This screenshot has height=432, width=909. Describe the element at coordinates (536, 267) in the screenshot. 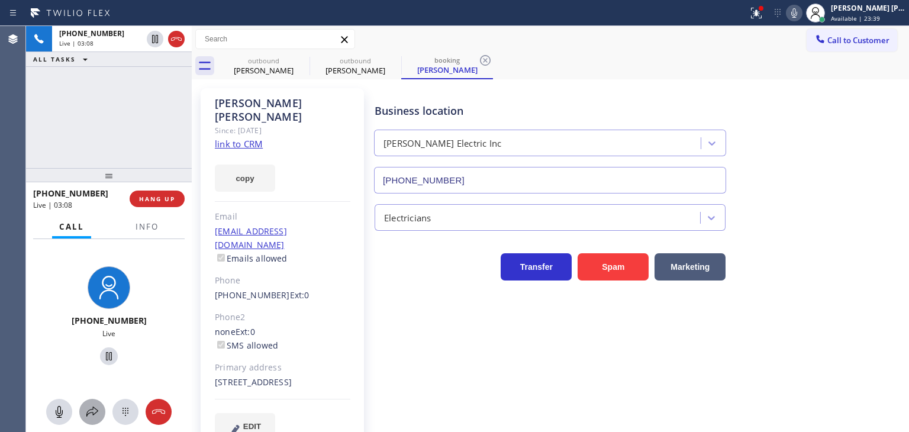

I see `button: Transfer` at that location.